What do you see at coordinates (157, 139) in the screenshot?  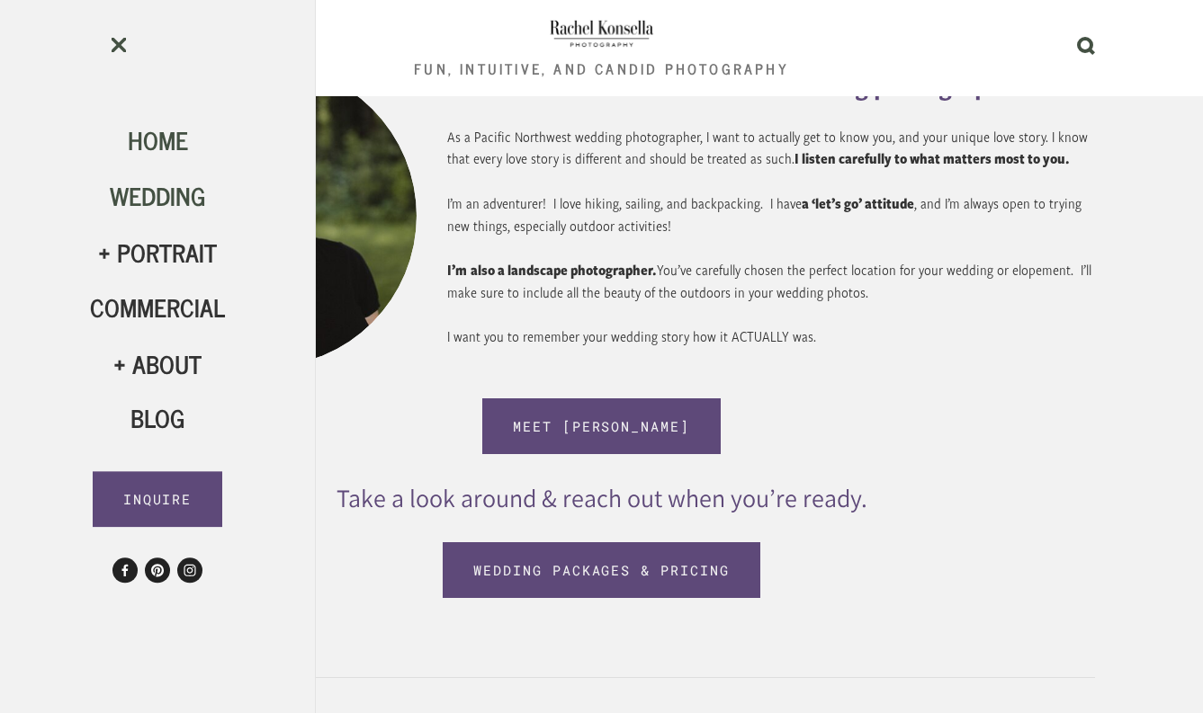 I see `span: Home` at bounding box center [157, 139].